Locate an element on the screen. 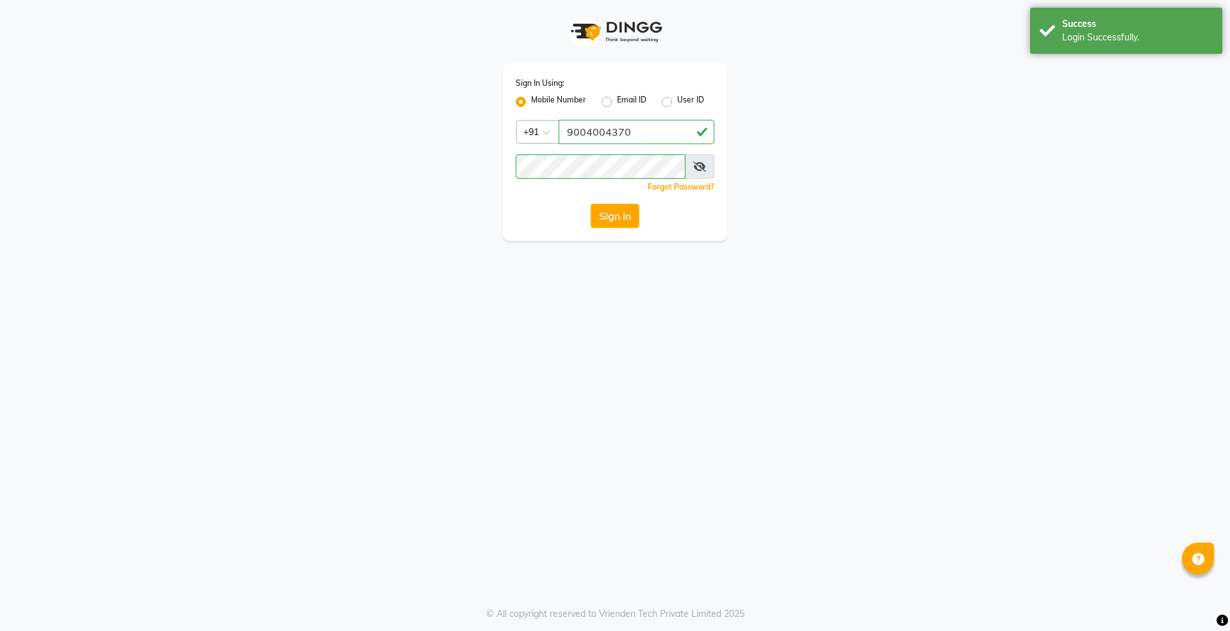 Image resolution: width=1230 pixels, height=631 pixels. img: logo1.svg is located at coordinates (615, 31).